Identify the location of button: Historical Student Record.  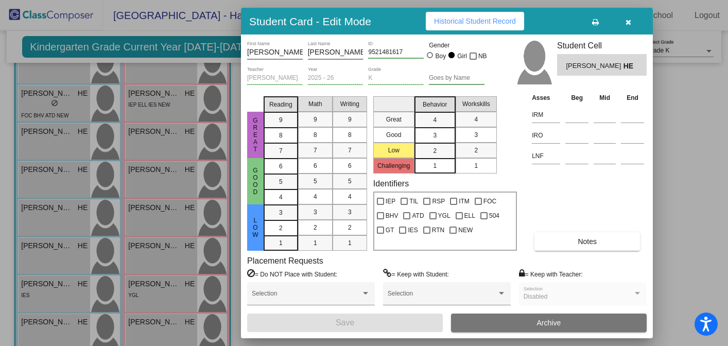
(475, 21).